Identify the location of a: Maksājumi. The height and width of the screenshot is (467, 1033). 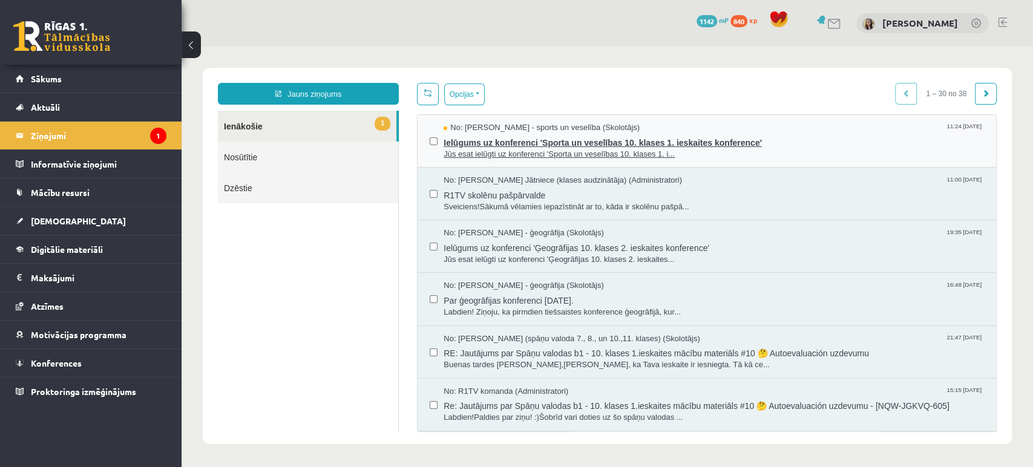
(91, 278).